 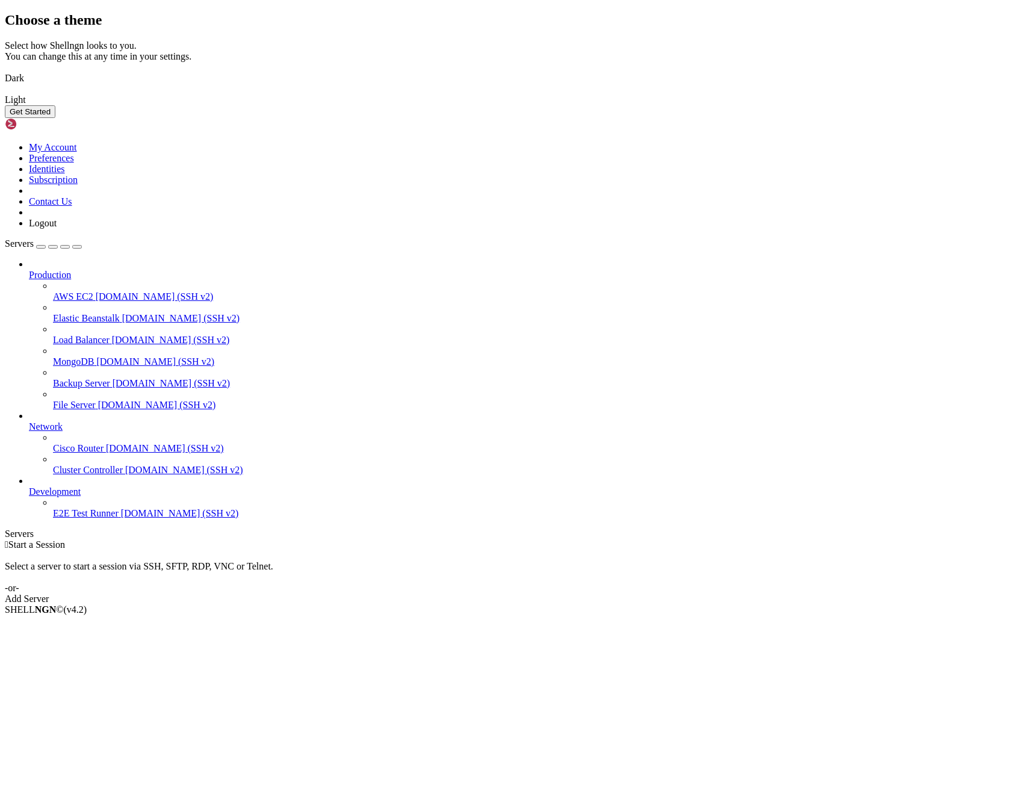 What do you see at coordinates (529, 427) in the screenshot?
I see `a: Network` at bounding box center [529, 427].